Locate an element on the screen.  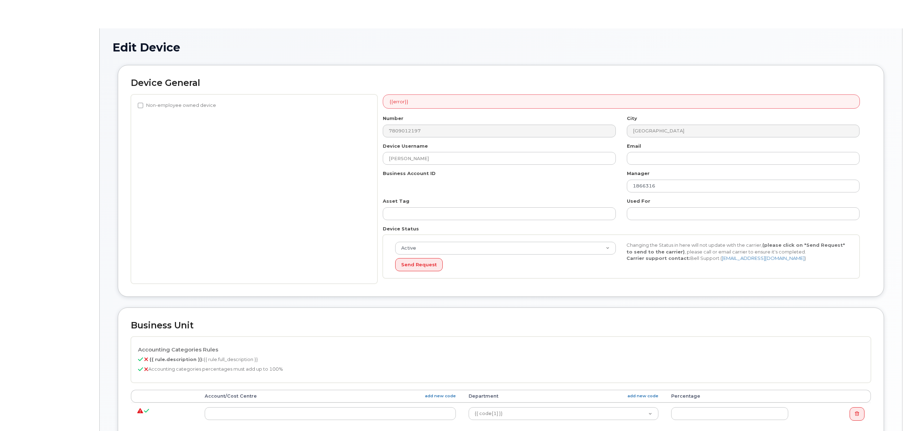
h4: Accounting Categories Rules is located at coordinates (501, 350).